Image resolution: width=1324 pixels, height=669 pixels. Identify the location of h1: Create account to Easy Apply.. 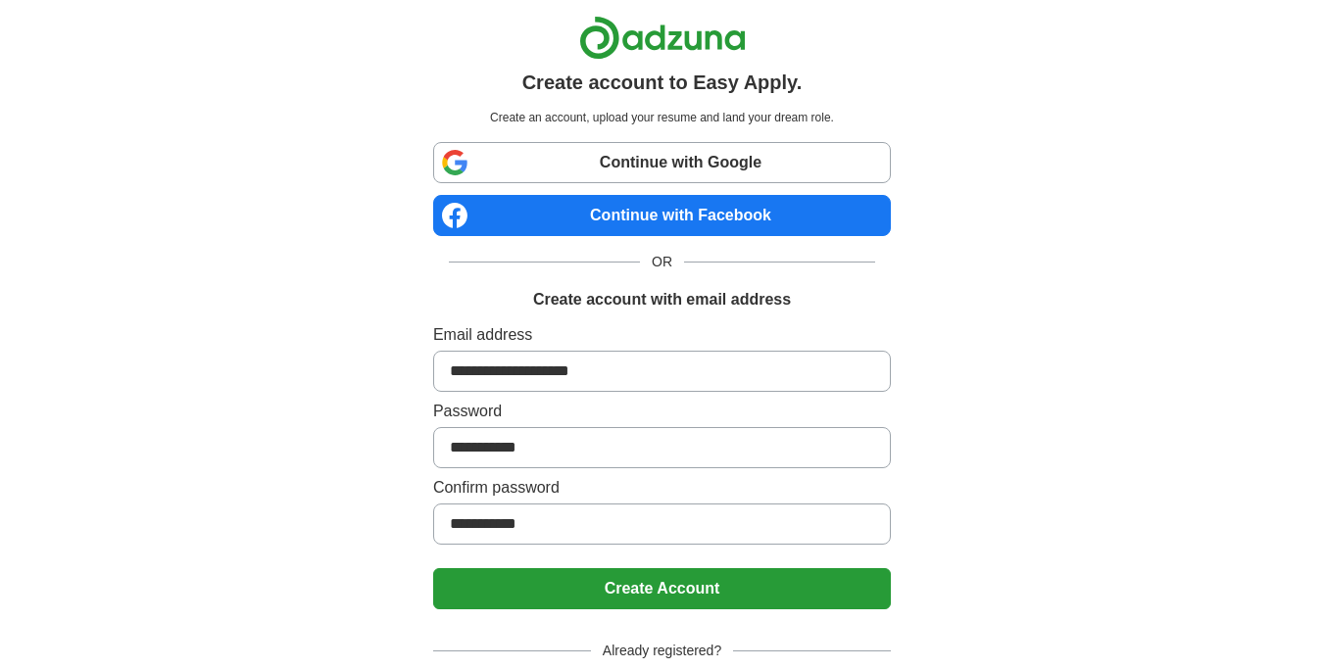
(662, 82).